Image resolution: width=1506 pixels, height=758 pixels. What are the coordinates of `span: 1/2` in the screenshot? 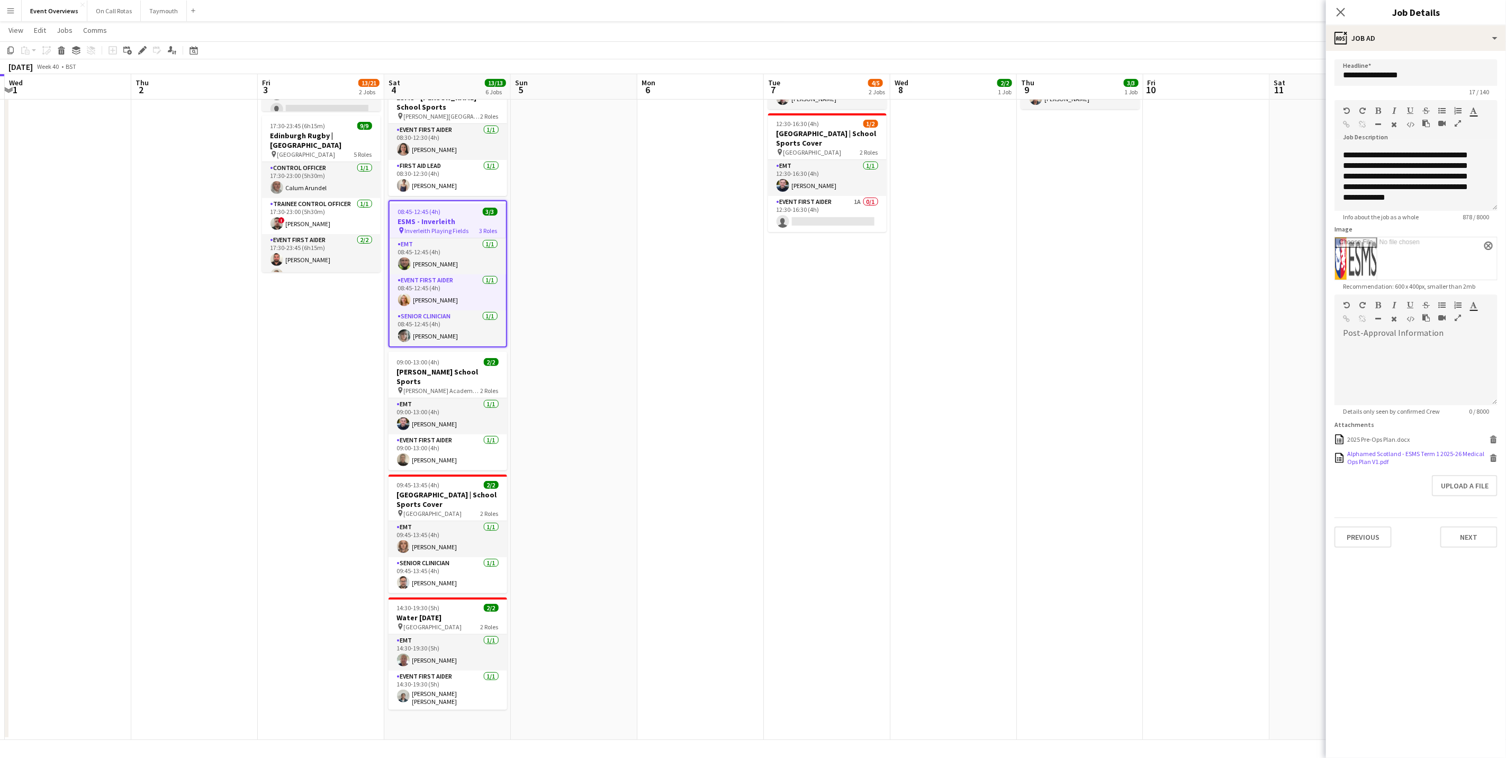 It's located at (871, 123).